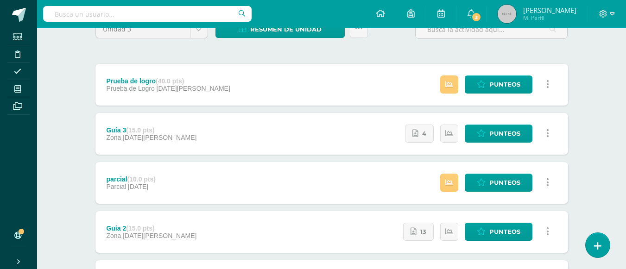  What do you see at coordinates (423, 231) in the screenshot?
I see `span: 13` at bounding box center [423, 231].